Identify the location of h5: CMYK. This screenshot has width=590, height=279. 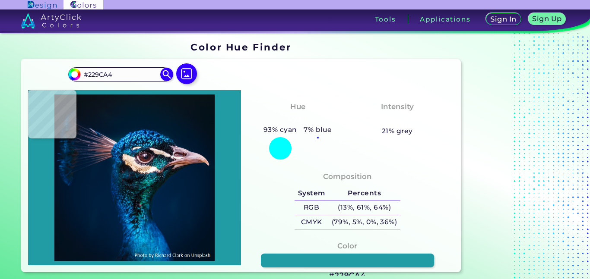
(311, 222).